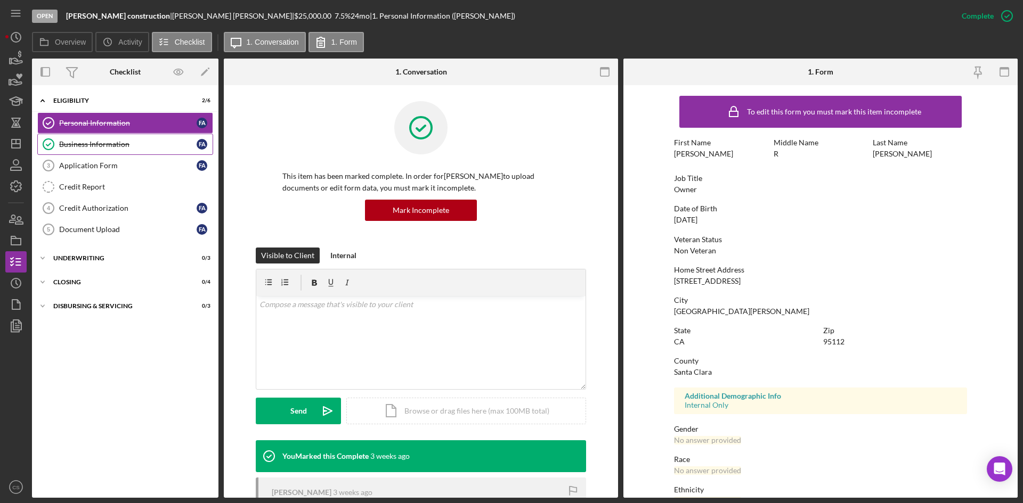  I want to click on div: 0 / 4, so click(201, 282).